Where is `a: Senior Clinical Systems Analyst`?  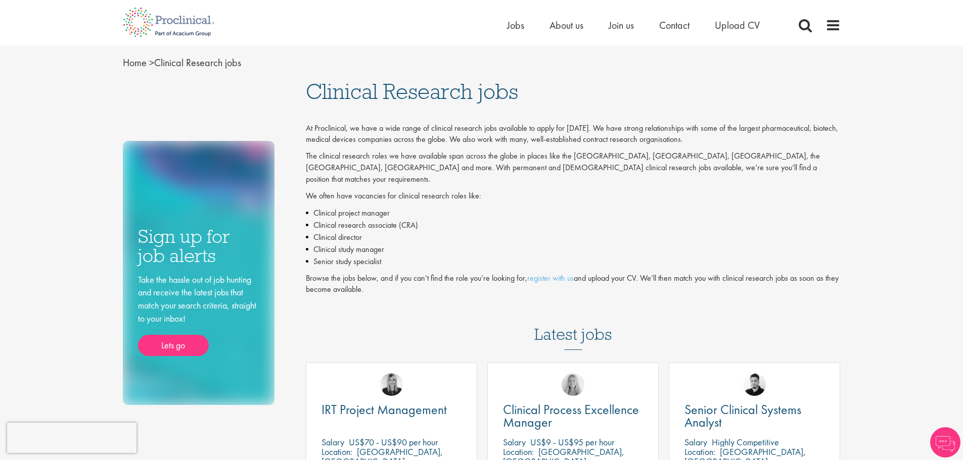 a: Senior Clinical Systems Analyst is located at coordinates (754, 416).